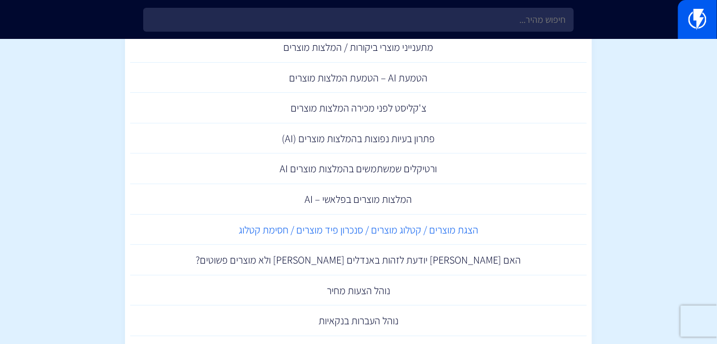 This screenshot has height=344, width=717. What do you see at coordinates (359, 47) in the screenshot?
I see `a: מתענייני מוצרי ביקורות / המלצות מוצרים` at bounding box center [359, 47].